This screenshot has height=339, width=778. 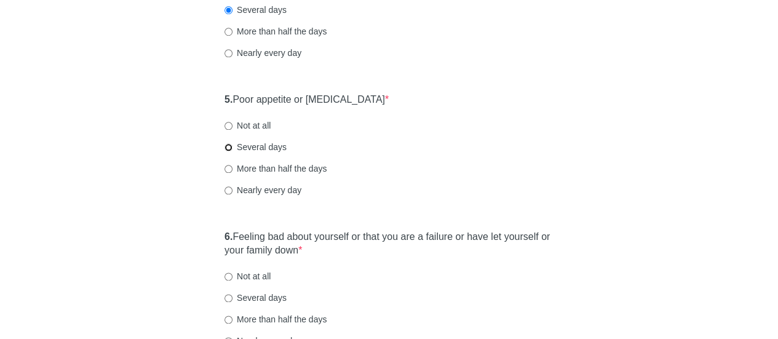 What do you see at coordinates (228, 236) in the screenshot?
I see `strong: 6.` at bounding box center [228, 236].